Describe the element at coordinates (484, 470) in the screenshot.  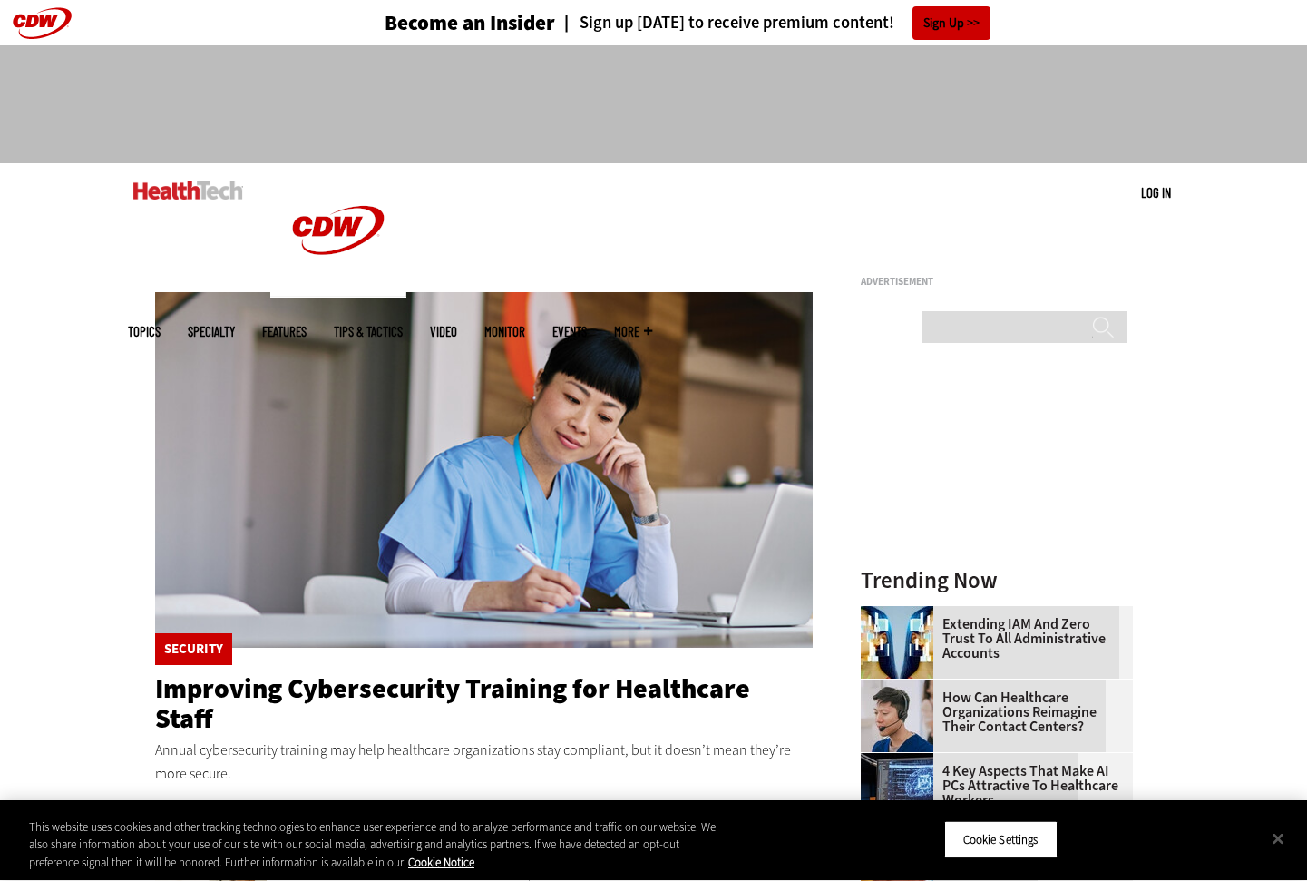
I see `img: nurse studying on computer` at that location.